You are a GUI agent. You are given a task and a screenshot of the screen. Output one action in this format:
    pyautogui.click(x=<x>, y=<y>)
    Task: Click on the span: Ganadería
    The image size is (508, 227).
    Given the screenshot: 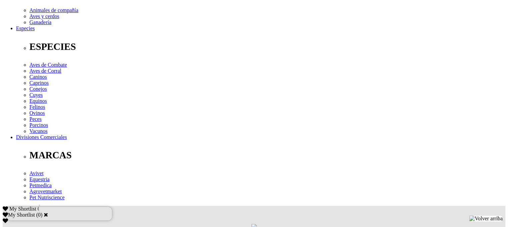 What is the action you would take?
    pyautogui.click(x=40, y=22)
    